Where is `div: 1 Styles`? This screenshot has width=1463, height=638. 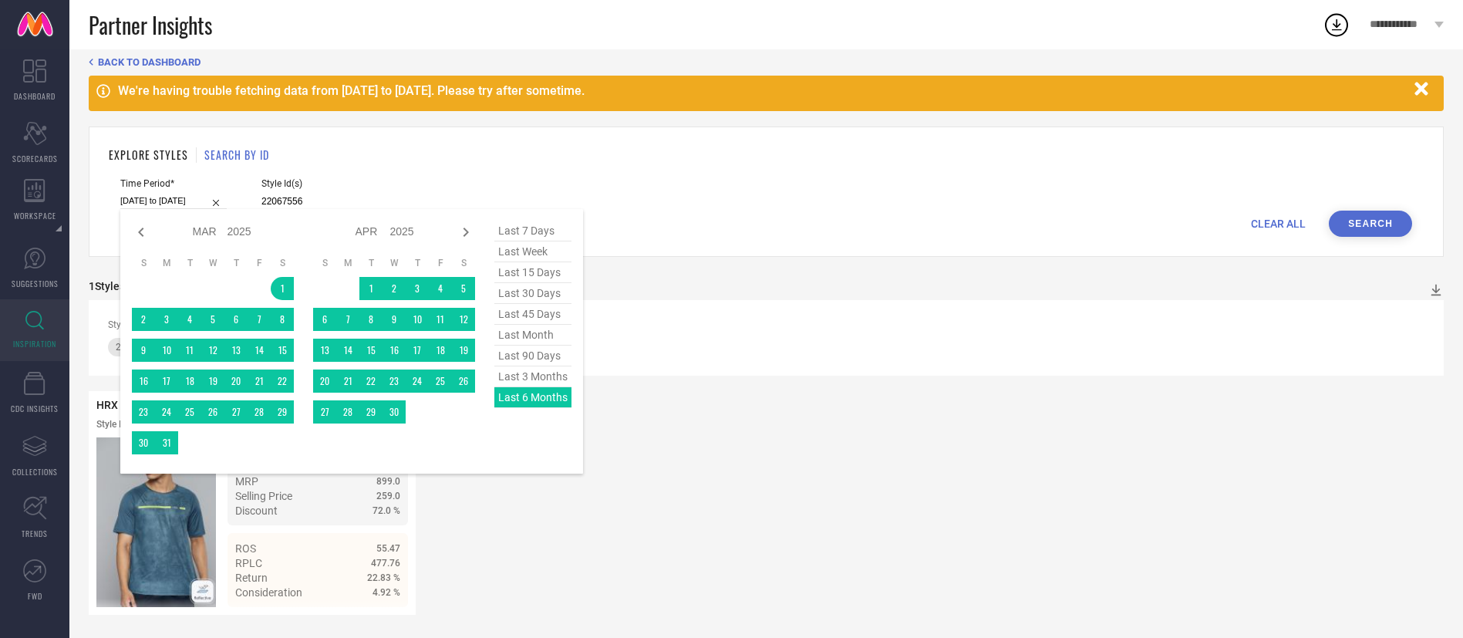 div: 1 Styles is located at coordinates (106, 286).